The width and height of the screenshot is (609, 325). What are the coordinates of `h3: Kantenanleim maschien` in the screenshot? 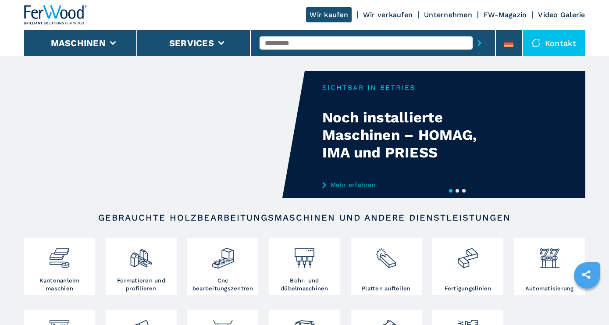 It's located at (60, 285).